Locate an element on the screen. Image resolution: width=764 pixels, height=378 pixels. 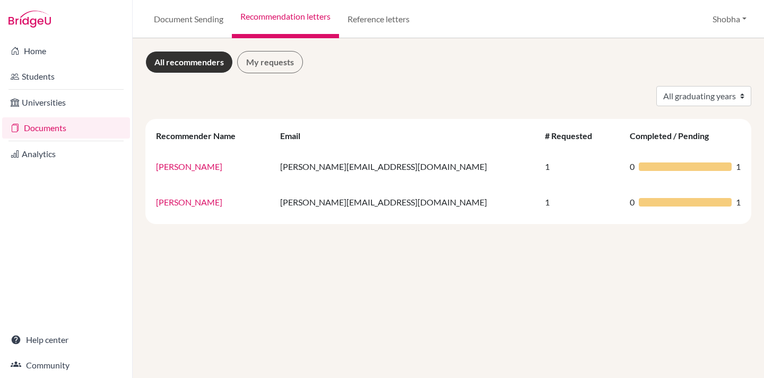
div: Email is located at coordinates (296, 135).